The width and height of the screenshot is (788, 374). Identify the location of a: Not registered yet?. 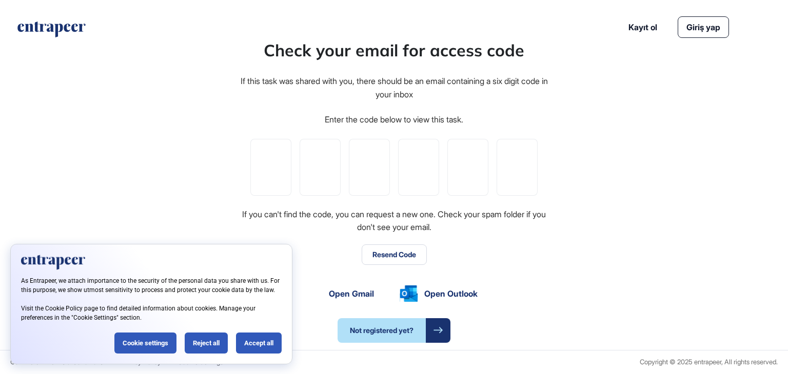
(394, 331).